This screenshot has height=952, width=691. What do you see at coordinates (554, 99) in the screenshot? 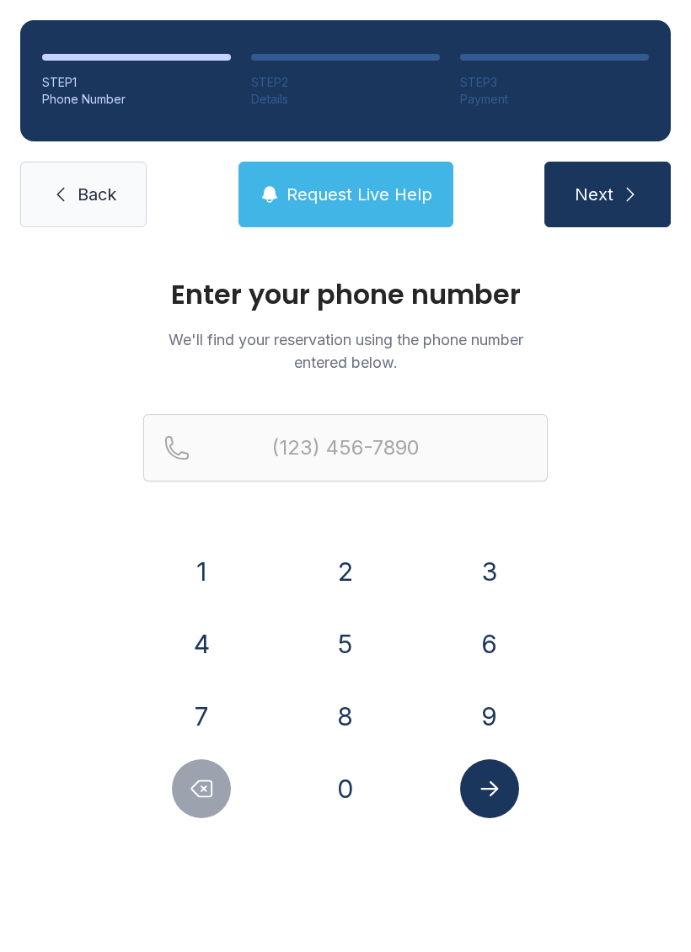
I see `div: Payment` at bounding box center [554, 99].